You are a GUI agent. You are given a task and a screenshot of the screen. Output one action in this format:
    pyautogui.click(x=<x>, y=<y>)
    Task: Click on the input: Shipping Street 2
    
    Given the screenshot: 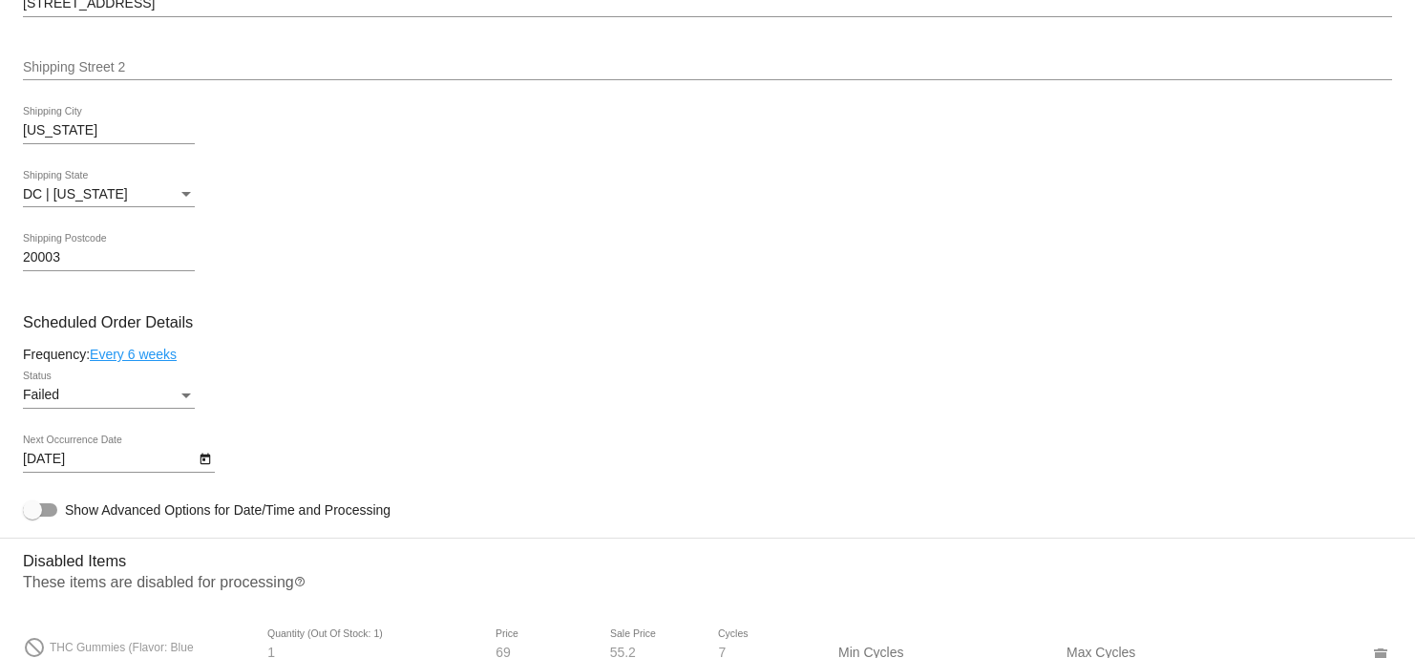 What is the action you would take?
    pyautogui.click(x=707, y=68)
    